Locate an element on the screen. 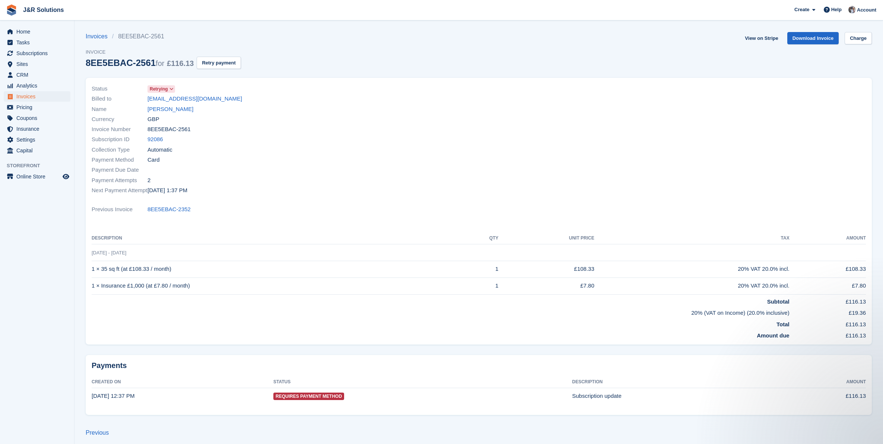 This screenshot has width=883, height=444. td: 1 × Insurance £1,000 (at £7.80 / month) is located at coordinates (278, 286).